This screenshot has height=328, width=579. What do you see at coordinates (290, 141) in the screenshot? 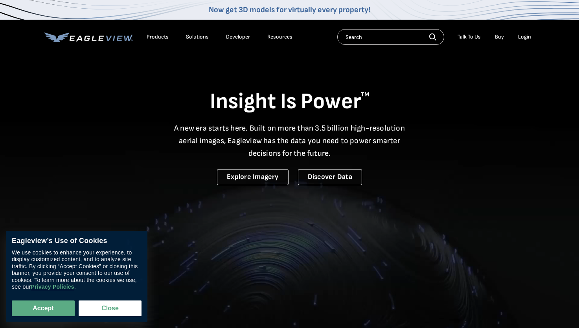
I see `p: A new era starts here. Built on more than 3.5 billion high-resolution aerial images, Eagleview ha...` at bounding box center [290, 141].